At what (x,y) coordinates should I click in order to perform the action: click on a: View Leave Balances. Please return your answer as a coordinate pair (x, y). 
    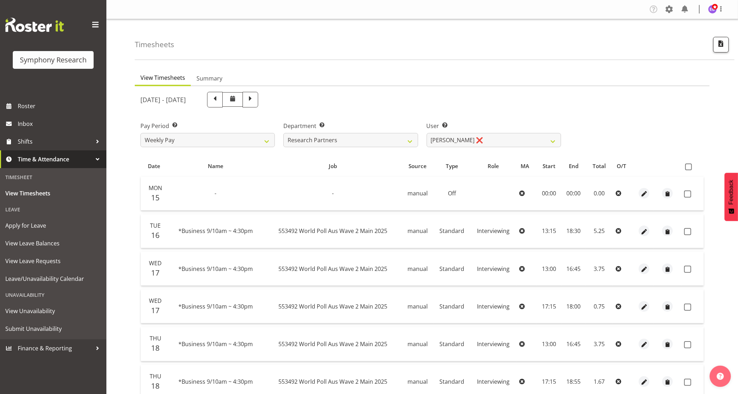
    Looking at the image, I should click on (53, 243).